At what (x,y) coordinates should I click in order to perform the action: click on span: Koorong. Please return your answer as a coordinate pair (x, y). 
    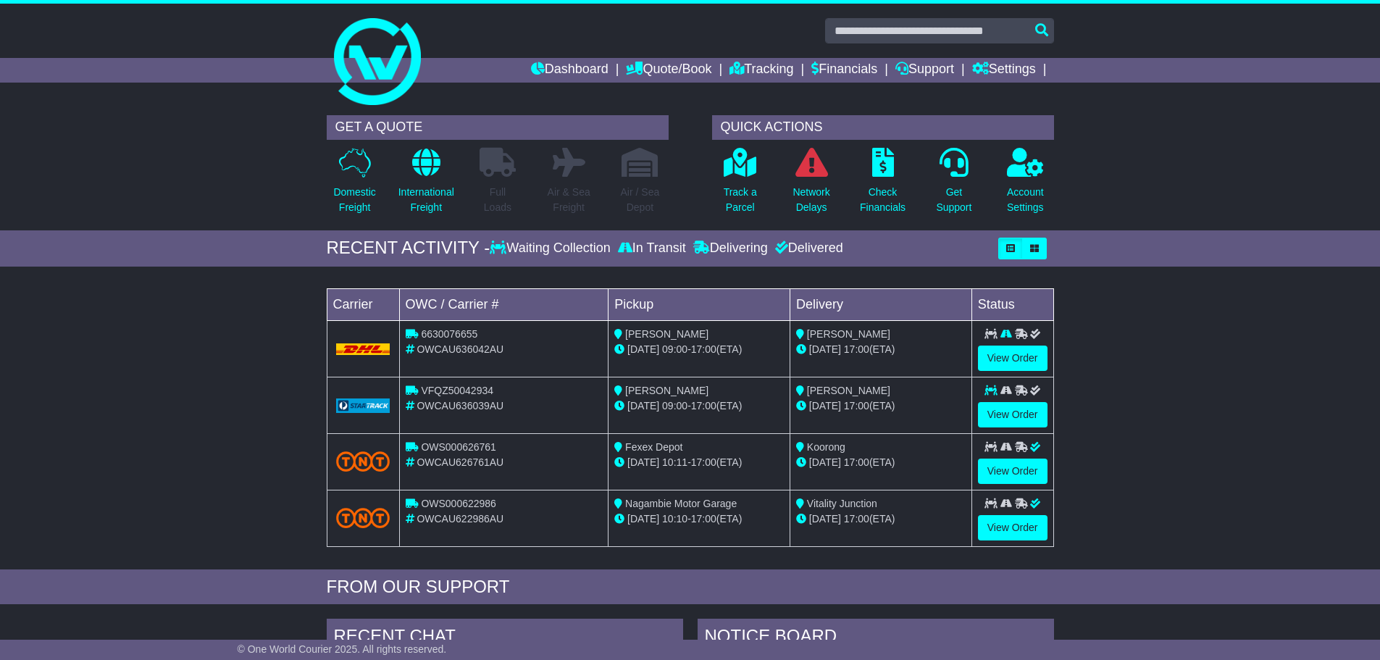
    Looking at the image, I should click on (826, 447).